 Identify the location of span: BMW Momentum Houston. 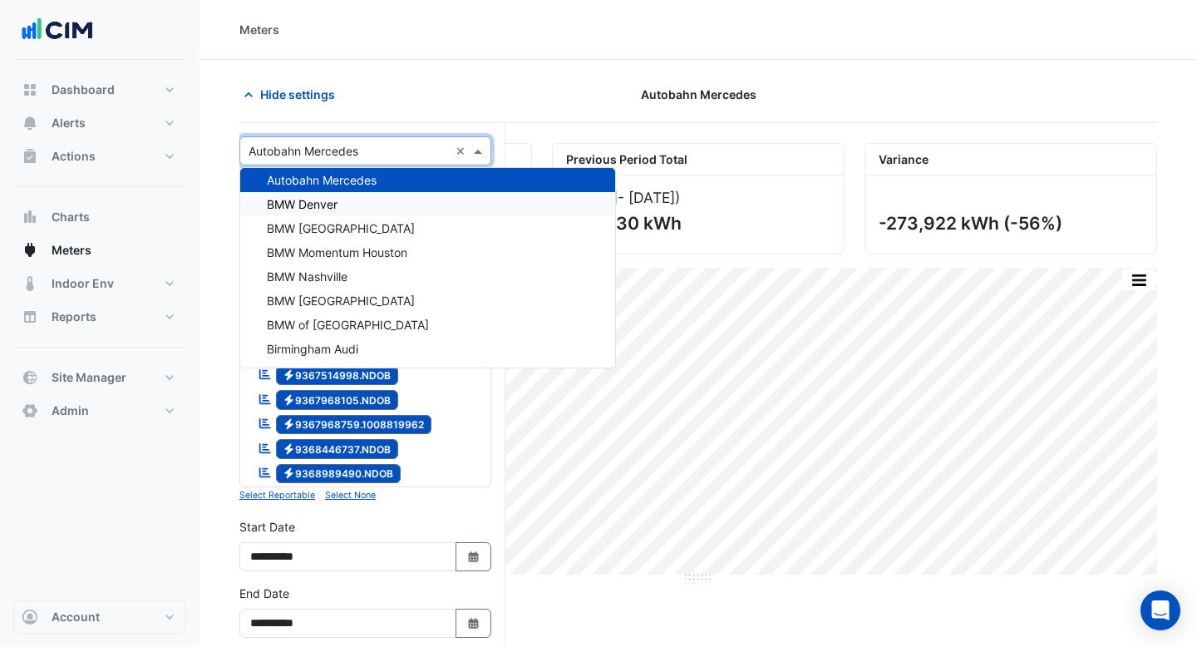
(337, 252).